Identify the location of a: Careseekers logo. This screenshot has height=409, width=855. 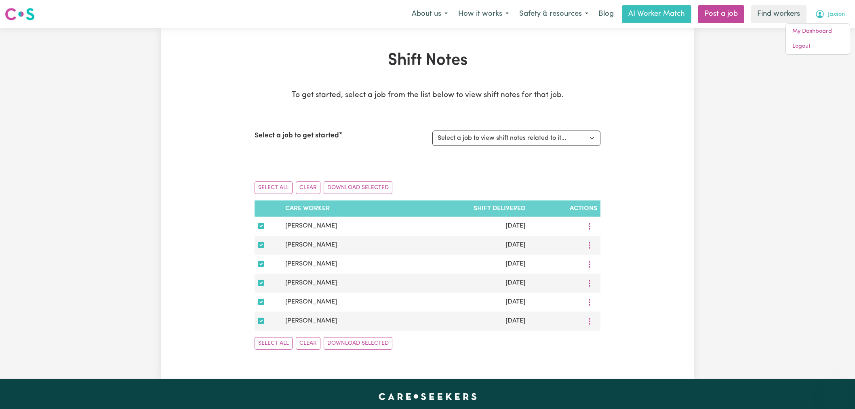
(20, 14).